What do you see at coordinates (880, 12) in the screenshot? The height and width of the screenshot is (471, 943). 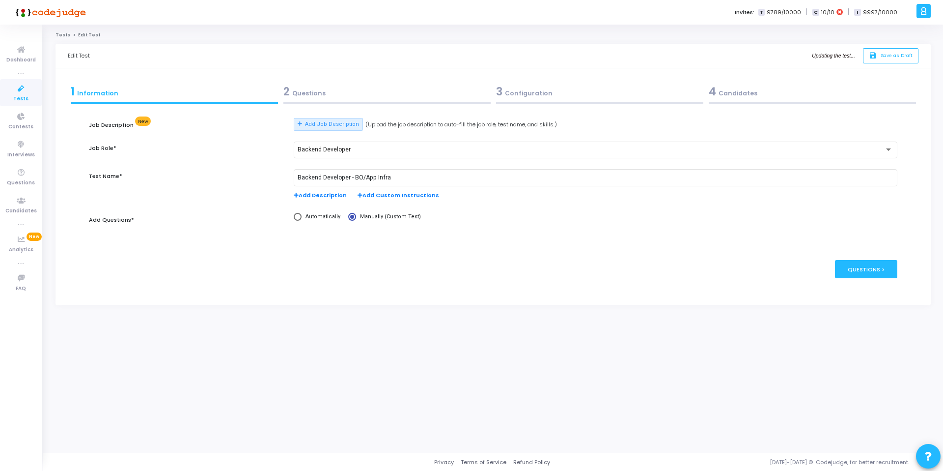 I see `span: 9997/10000` at bounding box center [880, 12].